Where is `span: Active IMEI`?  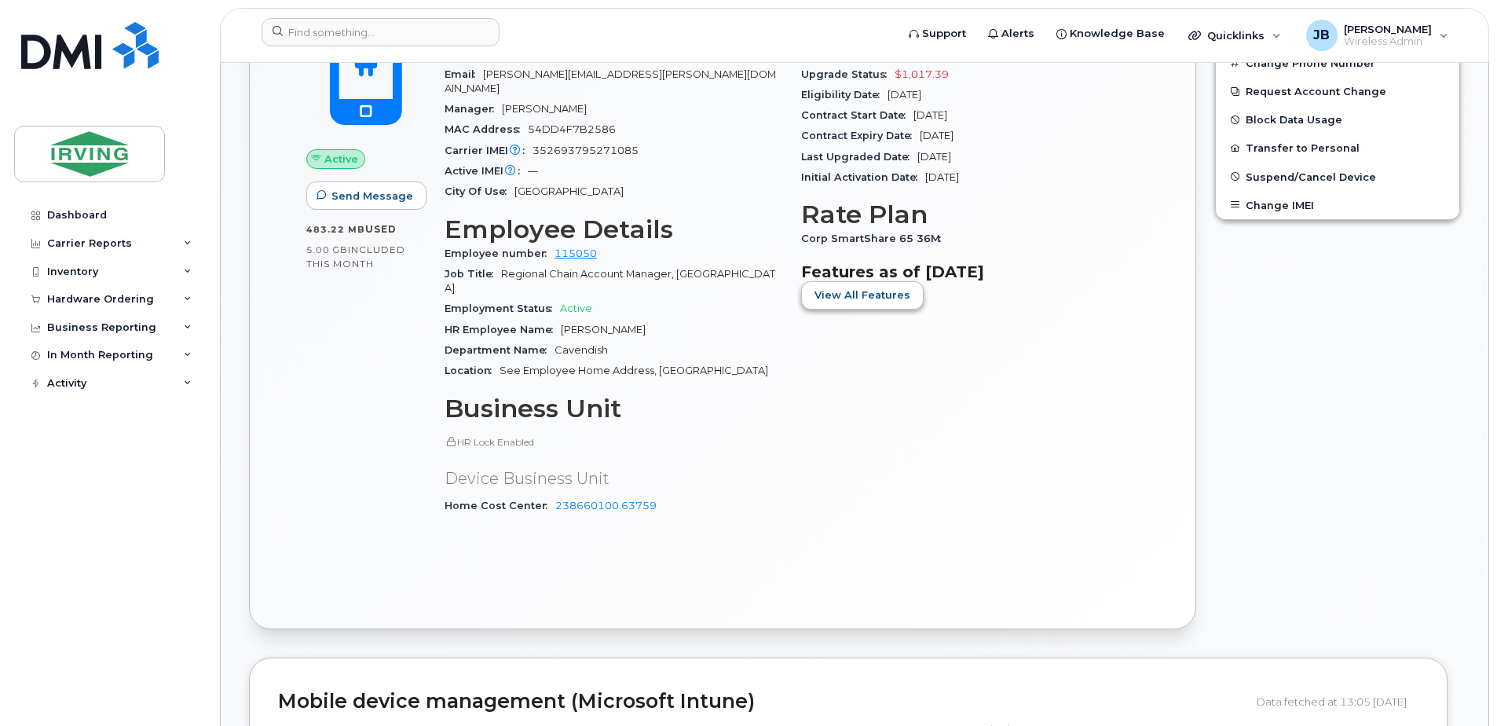
span: Active IMEI is located at coordinates (486, 170).